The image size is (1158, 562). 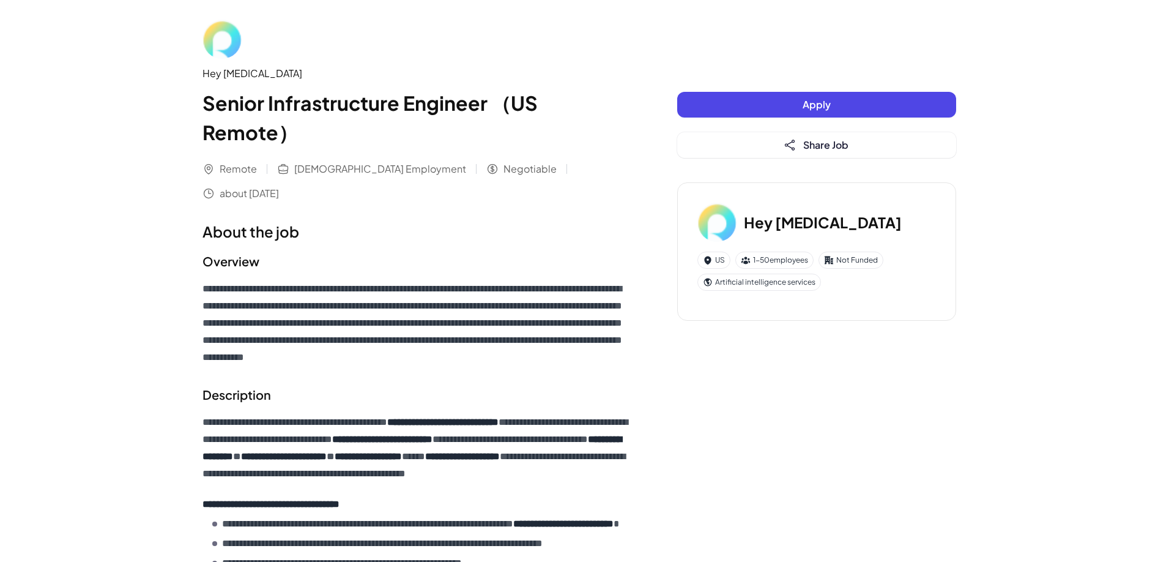 I want to click on h1: Senior Infrastructure Engineer （US Remote）, so click(x=416, y=118).